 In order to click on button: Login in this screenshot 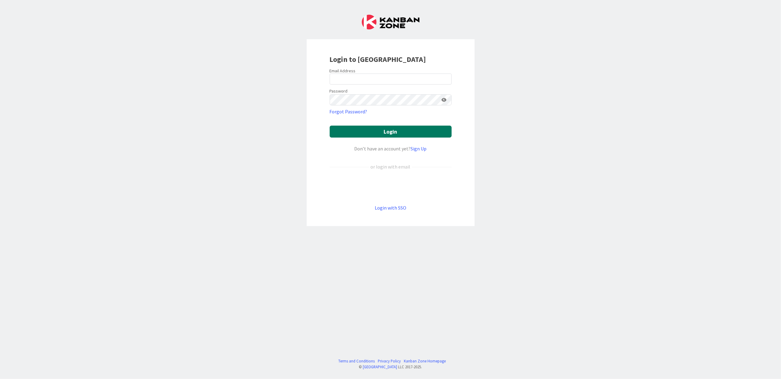, I will do `click(390, 131)`.